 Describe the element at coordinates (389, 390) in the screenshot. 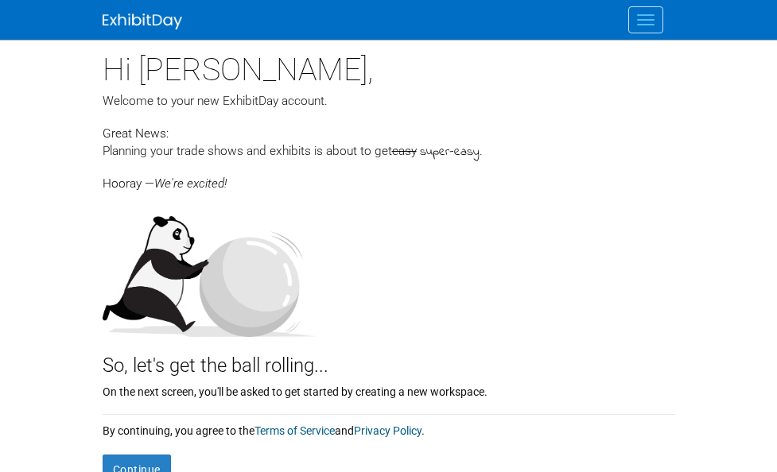

I see `div: On the next screen, you'll be asked to get started by creating a new workspace.` at that location.